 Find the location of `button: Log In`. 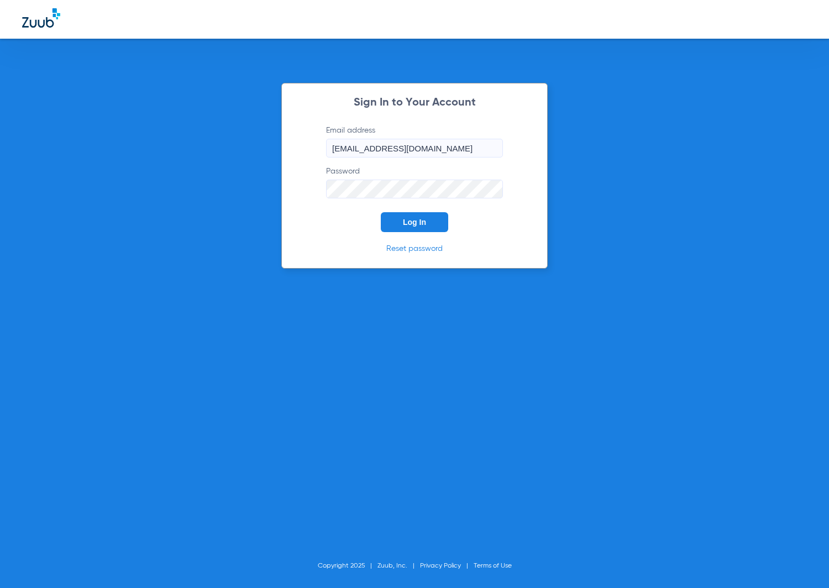

button: Log In is located at coordinates (414, 222).